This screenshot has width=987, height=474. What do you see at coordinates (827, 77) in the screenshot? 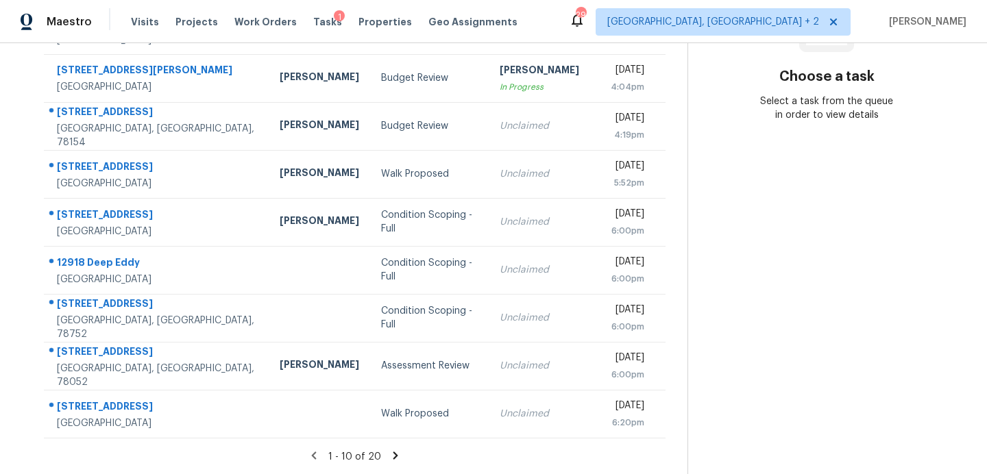
I see `h3: Choose a task` at bounding box center [827, 77].